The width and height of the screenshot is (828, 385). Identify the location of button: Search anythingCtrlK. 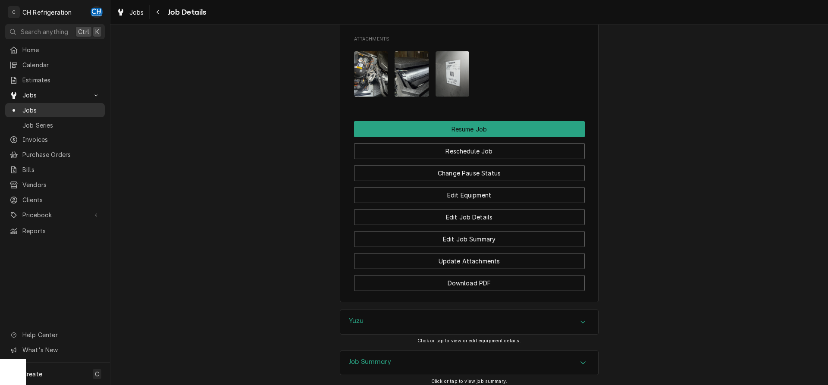
(55, 31).